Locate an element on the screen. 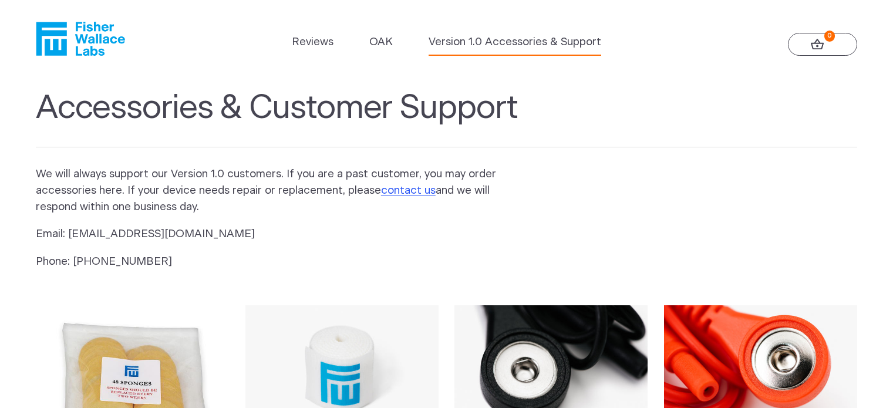 The height and width of the screenshot is (408, 893). a: Fisher Wallace is located at coordinates (80, 39).